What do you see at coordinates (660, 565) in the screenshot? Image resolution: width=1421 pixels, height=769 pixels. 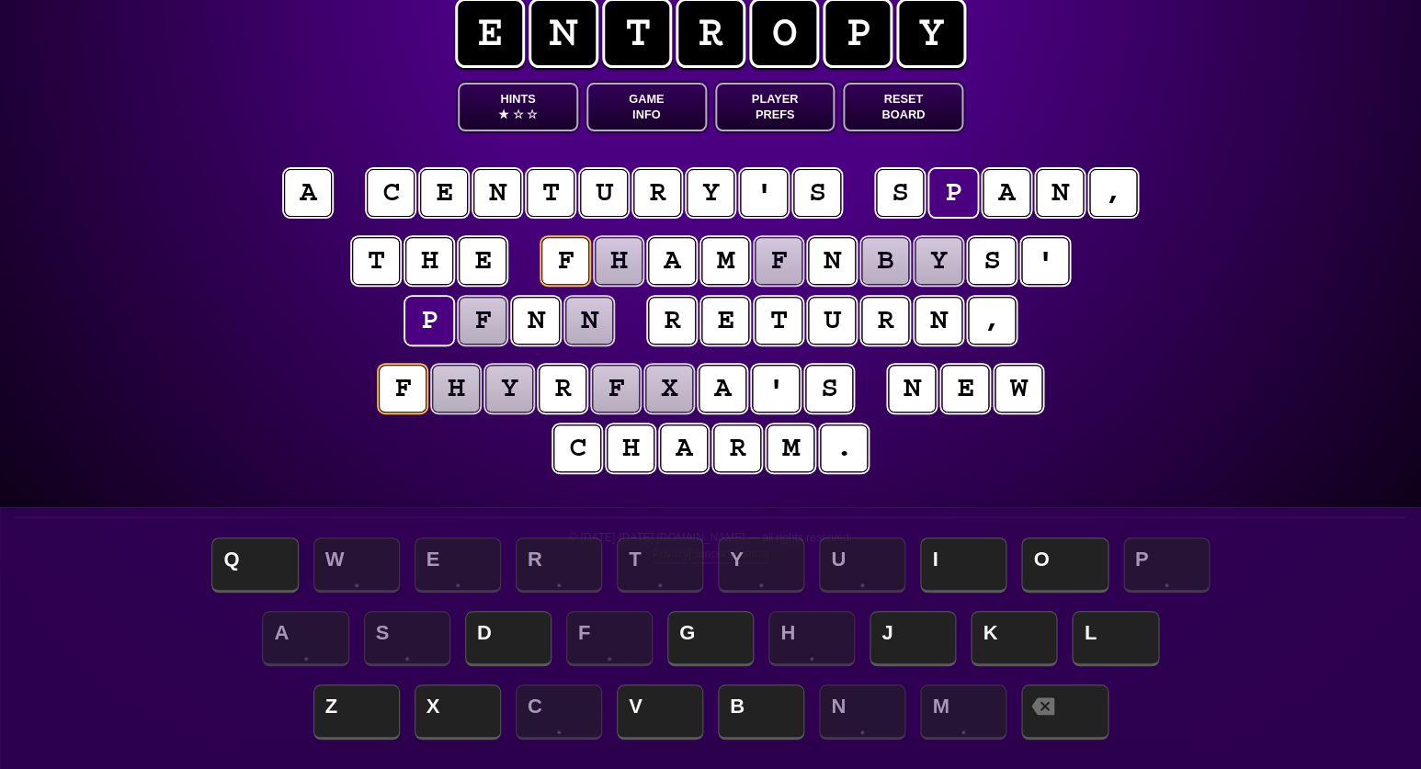 I see `span: T` at bounding box center [660, 565].